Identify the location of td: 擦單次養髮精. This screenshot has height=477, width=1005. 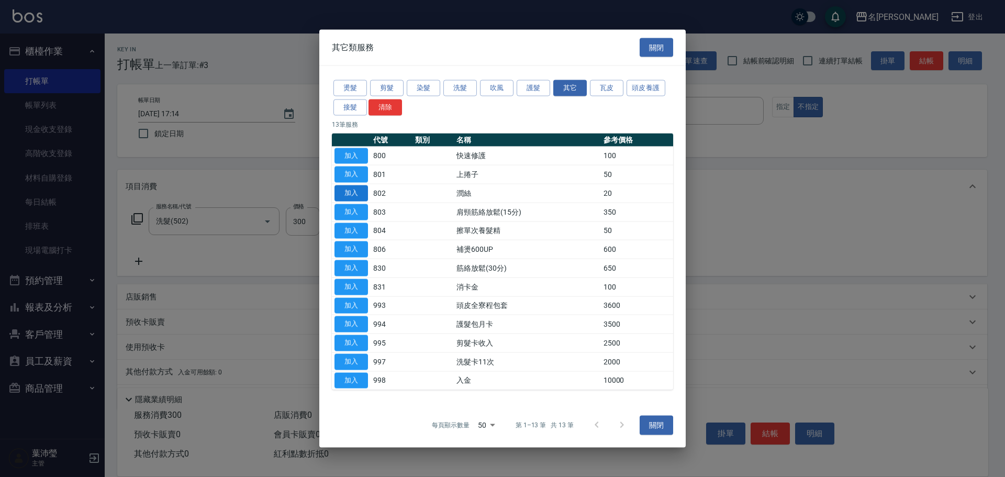
(527, 231).